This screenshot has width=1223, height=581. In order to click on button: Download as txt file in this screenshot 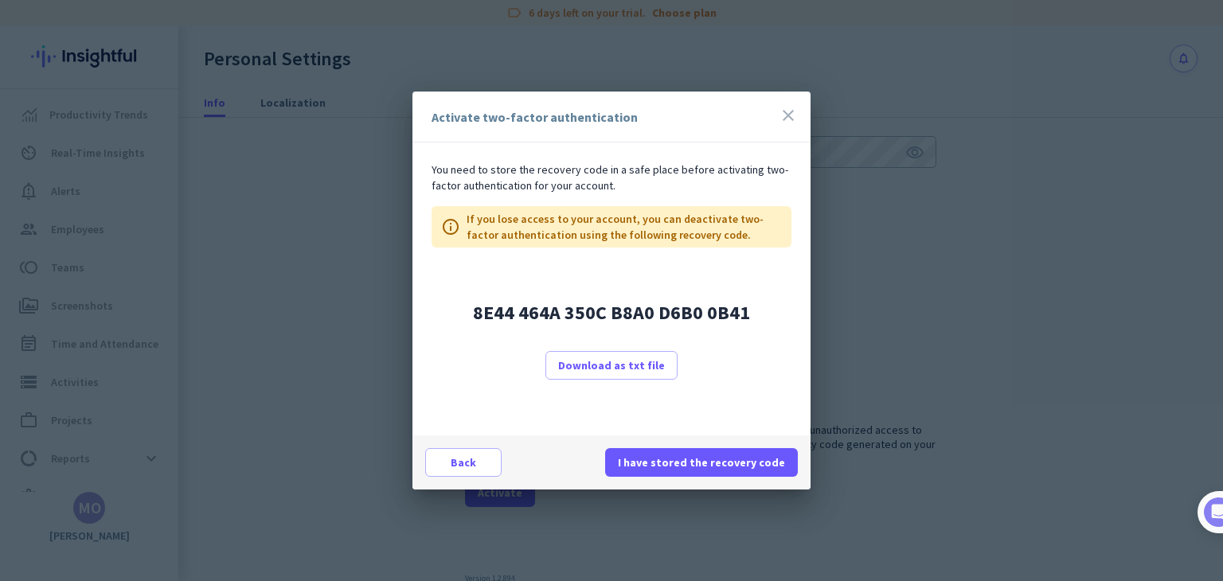, I will do `click(612, 365)`.